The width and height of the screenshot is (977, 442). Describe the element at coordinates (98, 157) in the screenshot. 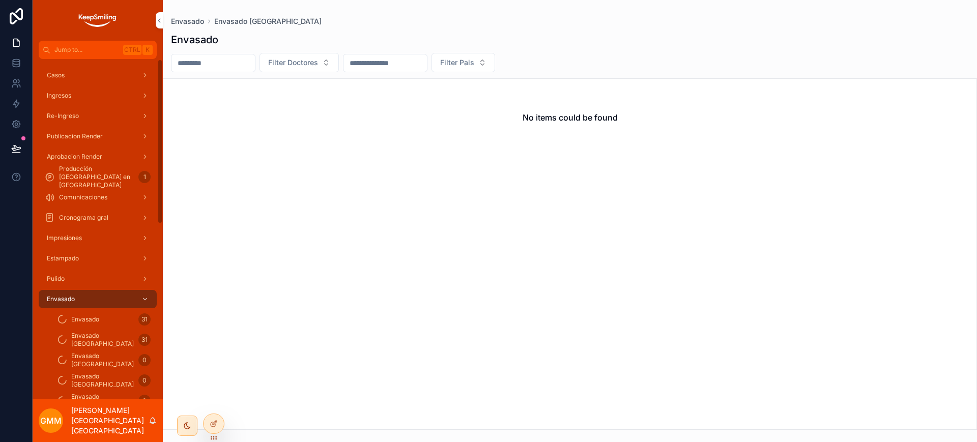

I see `a: Aprobacion Render` at that location.